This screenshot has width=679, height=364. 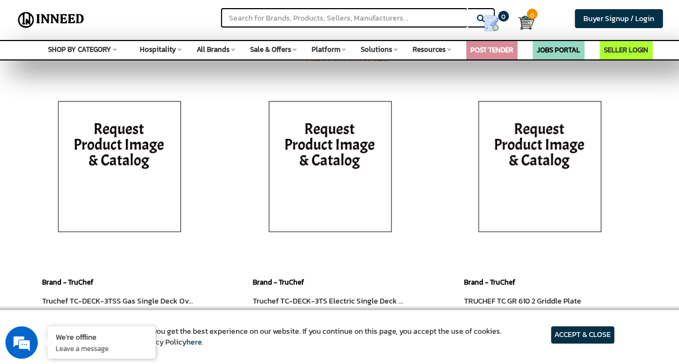 I want to click on input: Search for Brands, Products, Sellers, Manufacturers..., so click(x=344, y=18).